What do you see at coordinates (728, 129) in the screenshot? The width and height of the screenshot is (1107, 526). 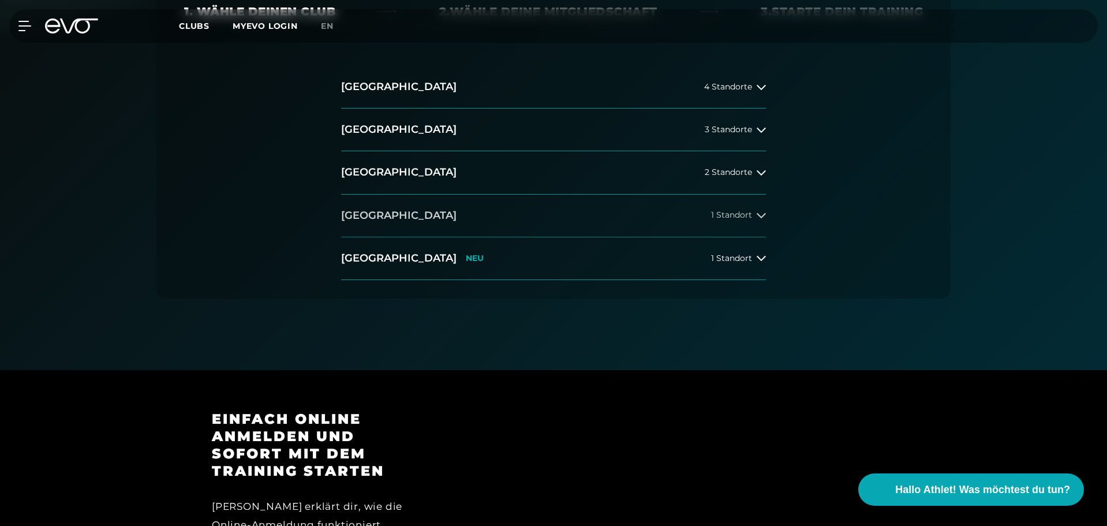 I see `span: 3 Standorte` at bounding box center [728, 129].